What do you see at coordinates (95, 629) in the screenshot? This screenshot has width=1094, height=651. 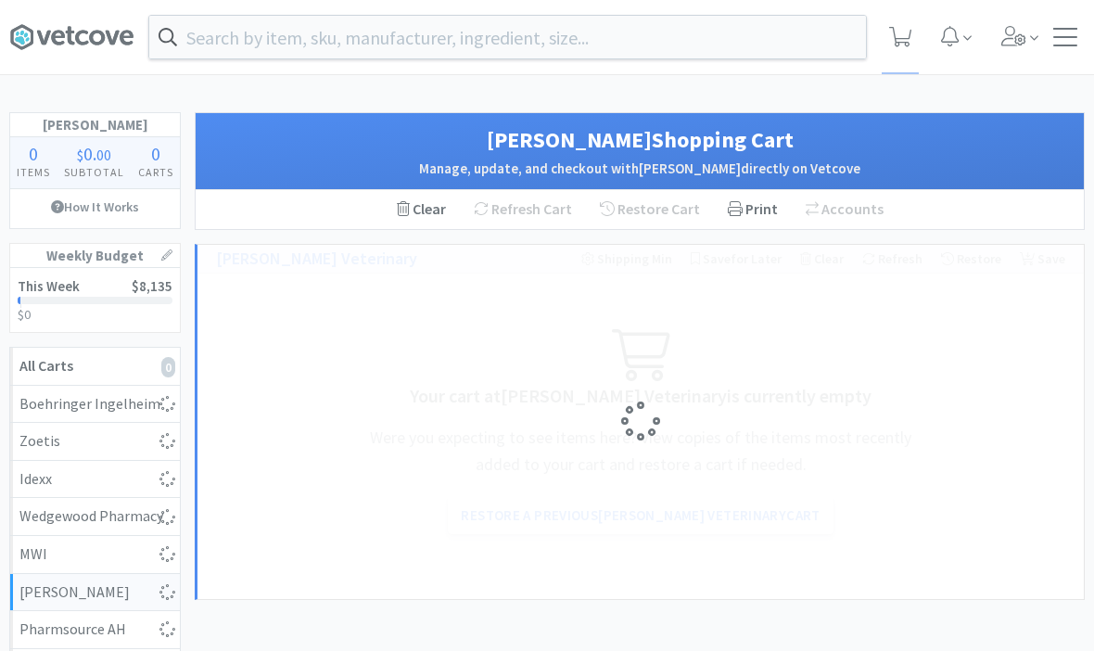 I see `div: Pharmsource AH` at bounding box center [95, 629].